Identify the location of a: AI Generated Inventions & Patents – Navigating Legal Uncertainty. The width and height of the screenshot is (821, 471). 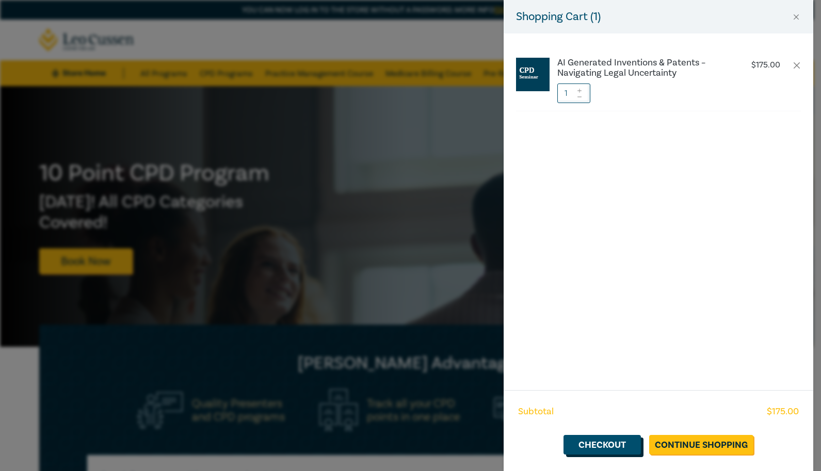
(643, 68).